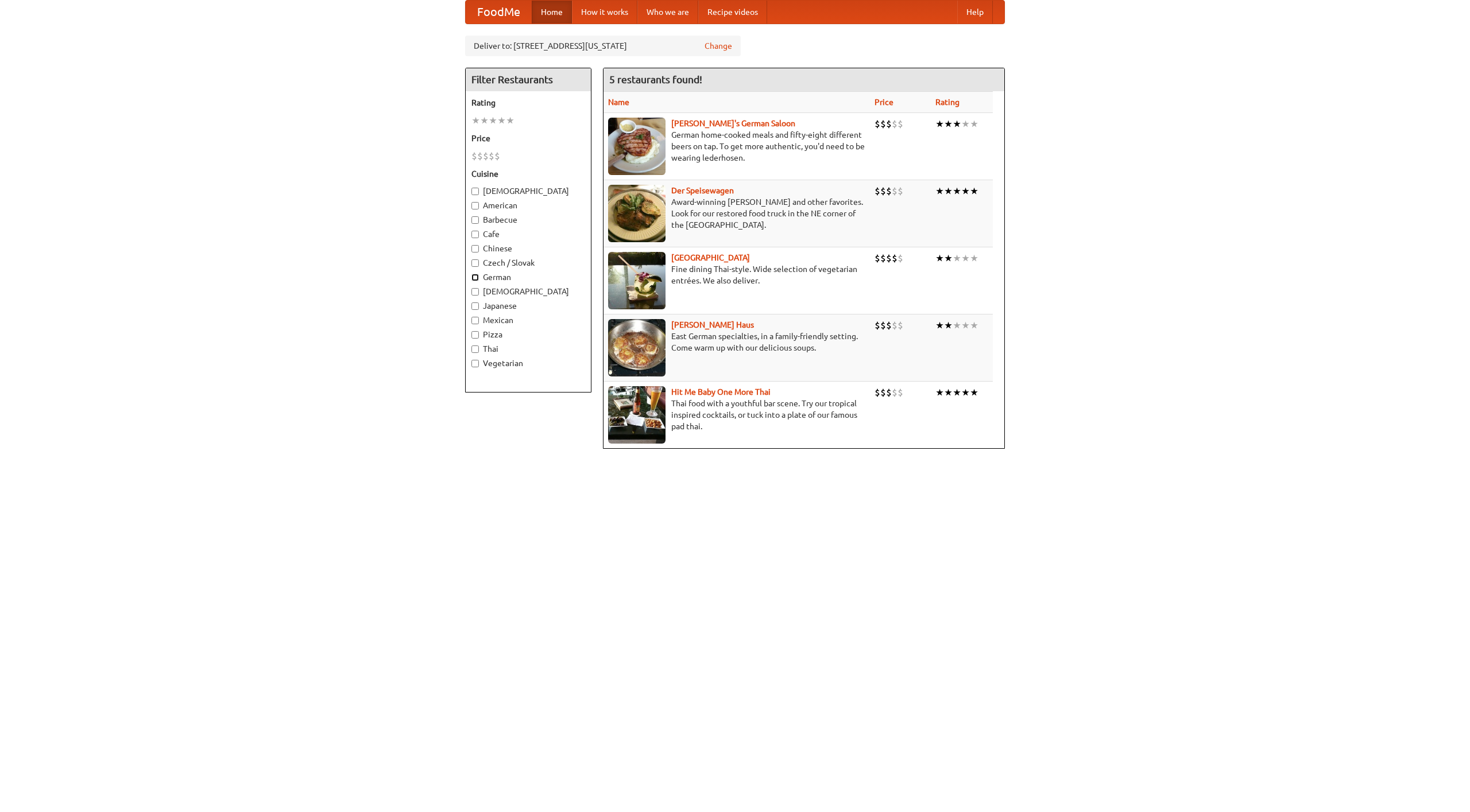  I want to click on label: Pizza, so click(528, 335).